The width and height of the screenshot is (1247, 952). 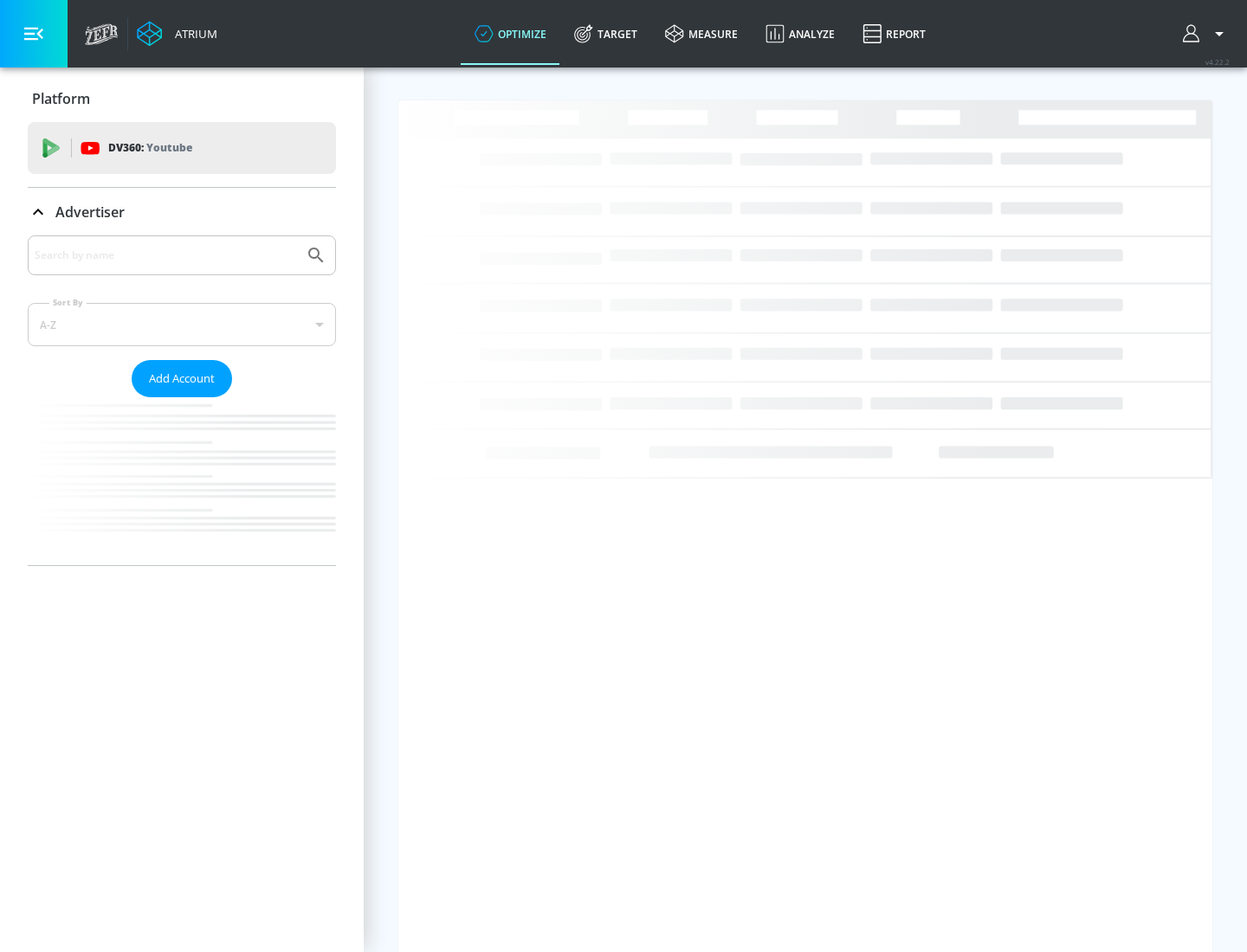 I want to click on div: Atrium, so click(x=192, y=34).